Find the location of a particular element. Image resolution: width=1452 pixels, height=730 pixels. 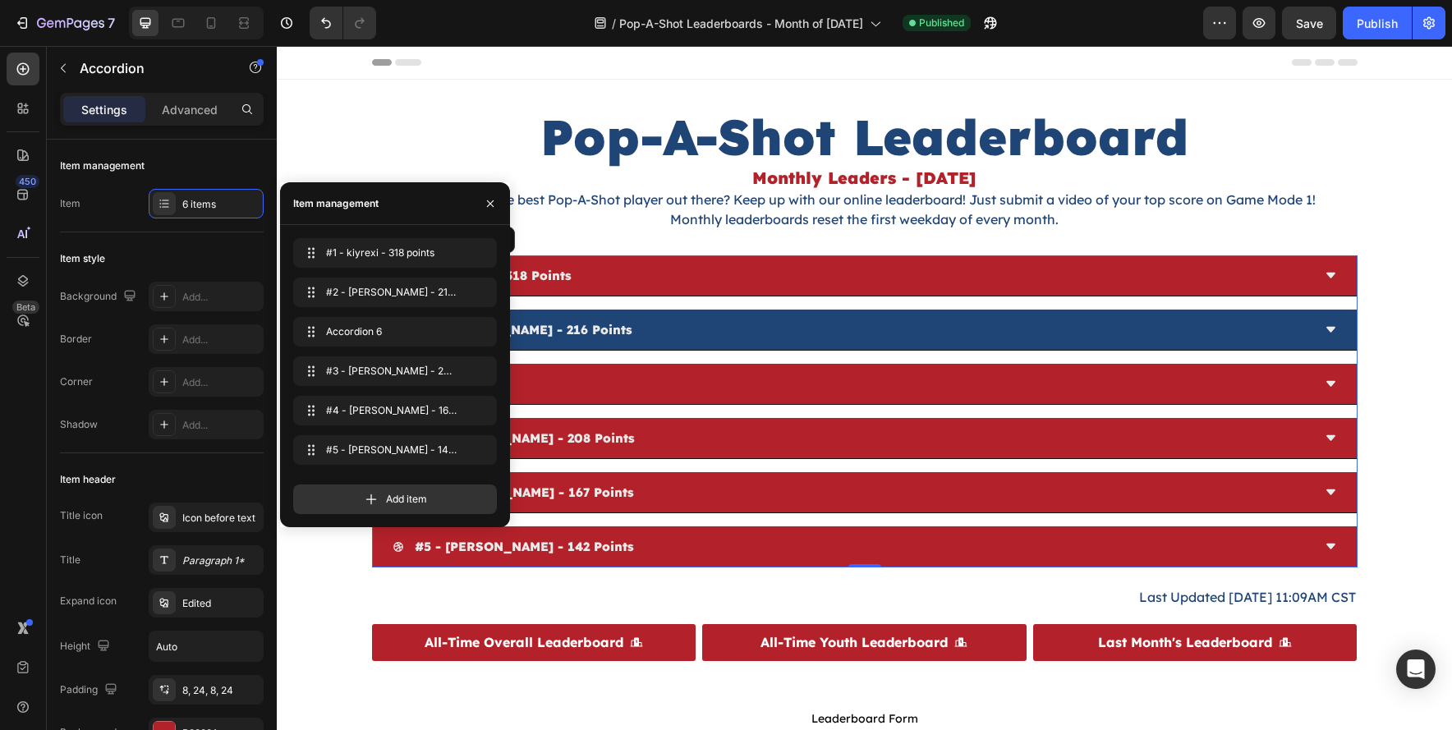

div: Beta is located at coordinates (25, 307).